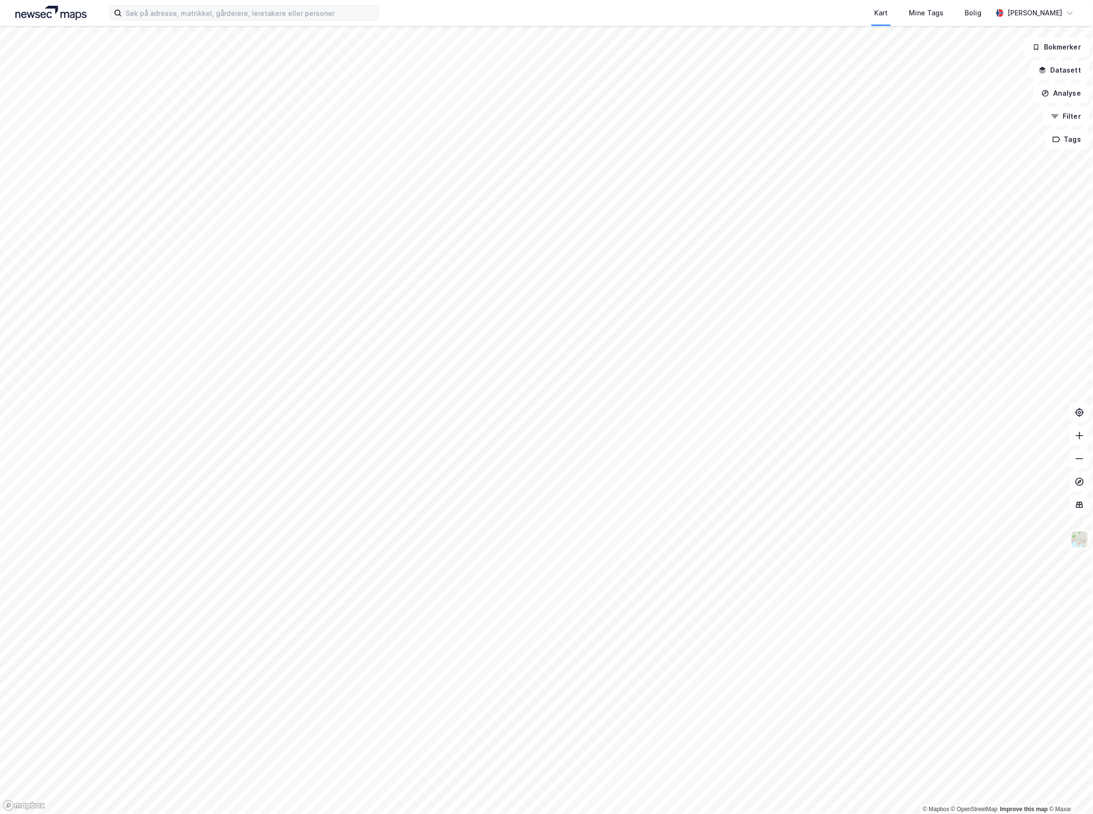 The width and height of the screenshot is (1093, 814). Describe the element at coordinates (926, 13) in the screenshot. I see `div: Mine Tags` at that location.